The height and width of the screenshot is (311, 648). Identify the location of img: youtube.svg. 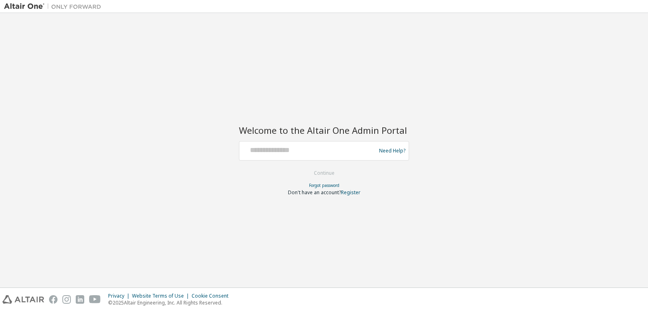
(95, 299).